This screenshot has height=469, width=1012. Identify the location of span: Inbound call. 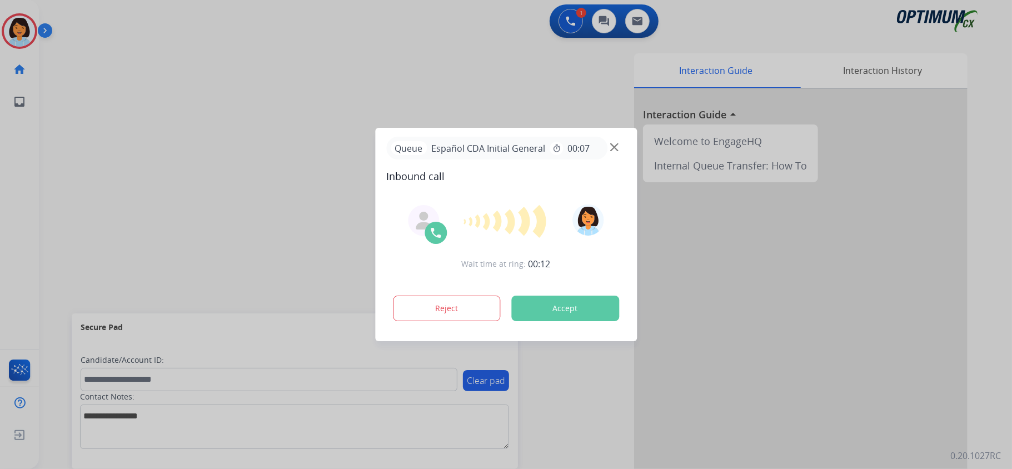
(506, 176).